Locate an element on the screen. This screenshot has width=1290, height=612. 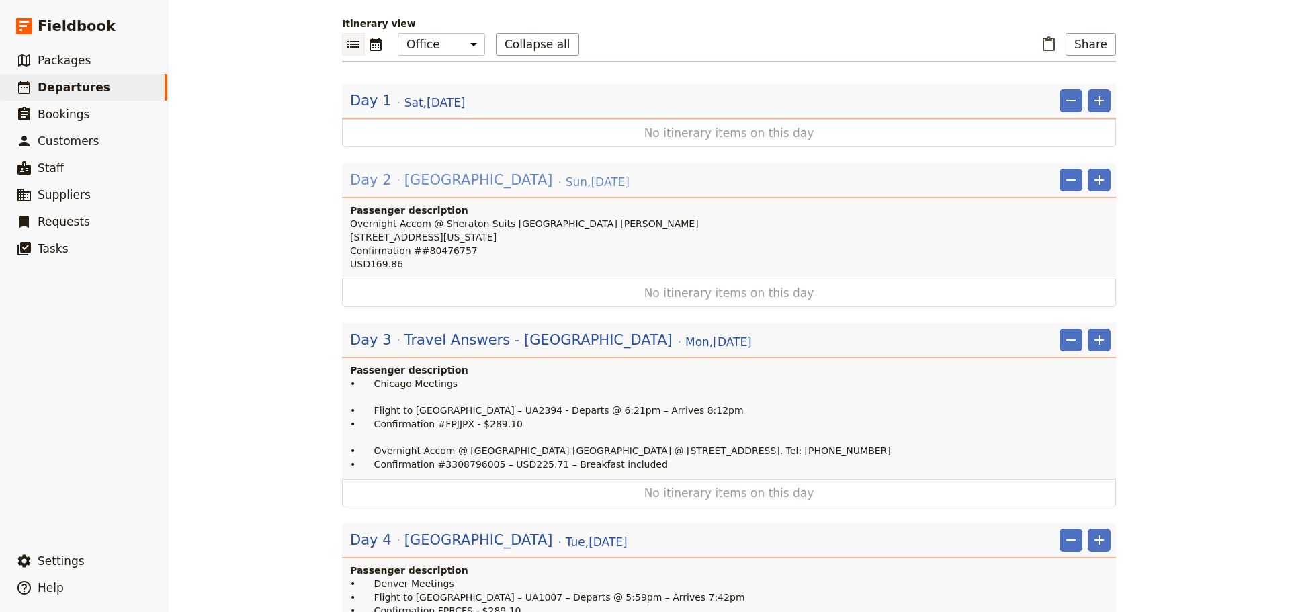
span: Fieldbook is located at coordinates (77, 26).